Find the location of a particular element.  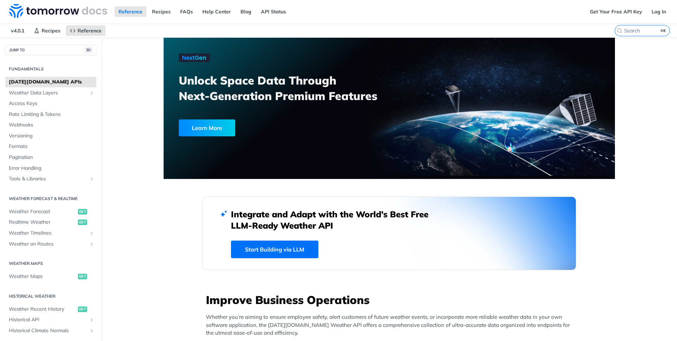

a: API Status is located at coordinates (273, 12).